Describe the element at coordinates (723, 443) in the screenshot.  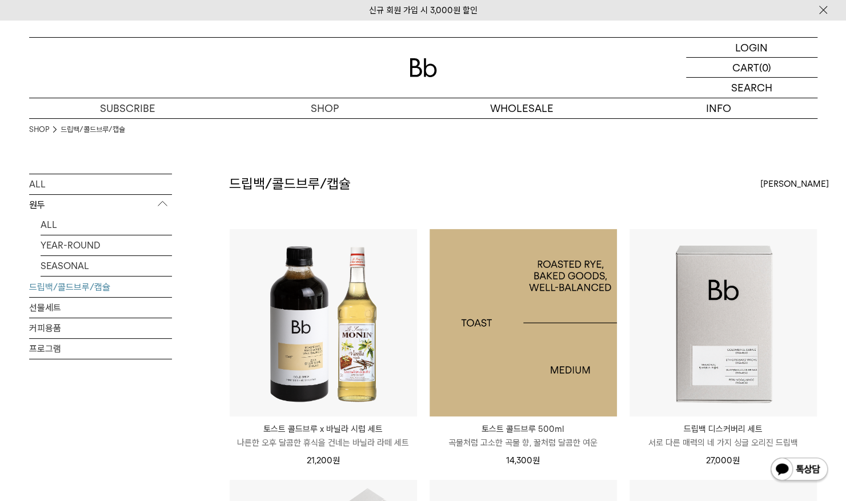
I see `p: 서로 다른 매력의 네 가지 싱글 오리진 드립백` at that location.